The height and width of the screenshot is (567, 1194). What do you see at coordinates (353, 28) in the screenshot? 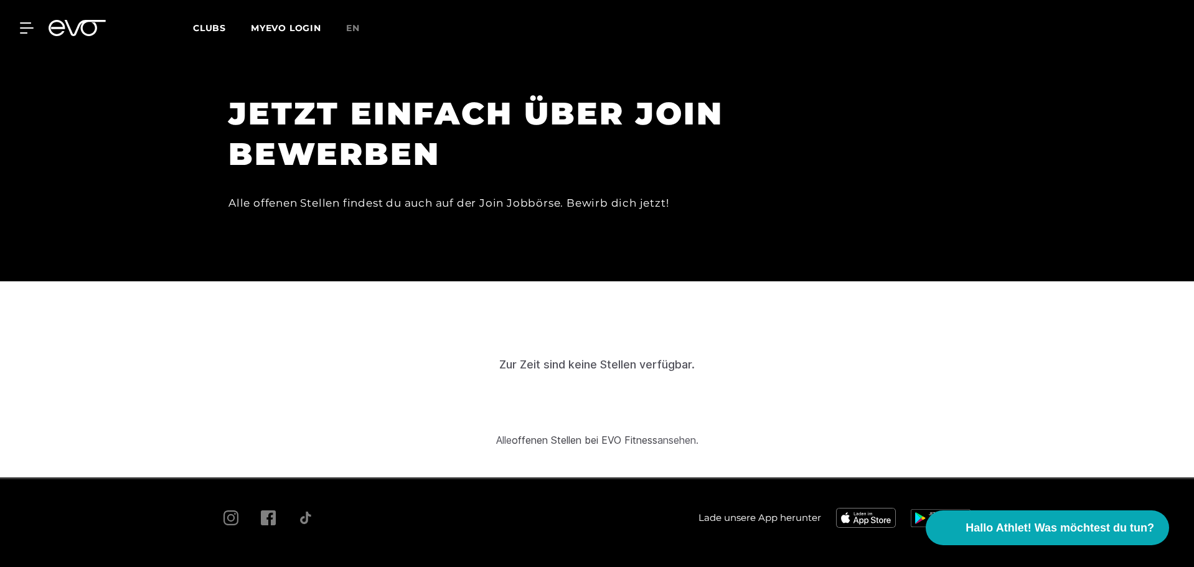
I see `span: en` at bounding box center [353, 28].